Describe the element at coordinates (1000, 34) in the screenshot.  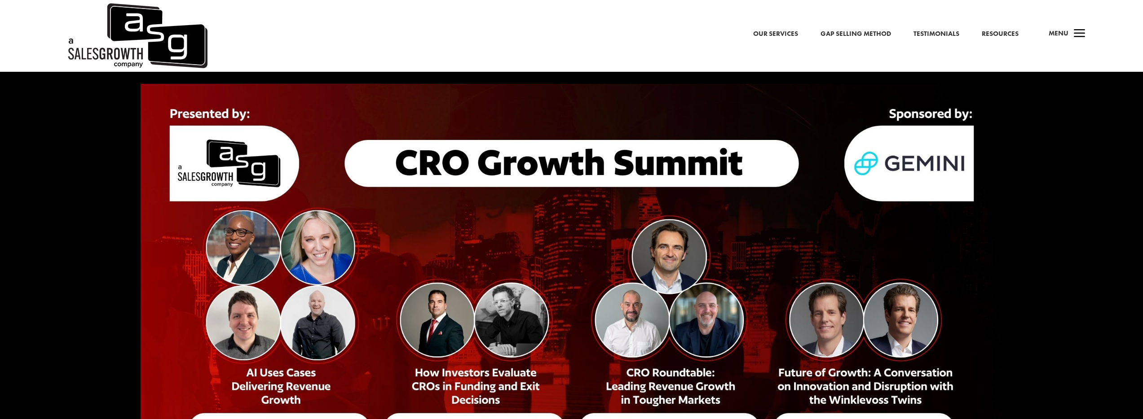
I see `a: Resources` at that location.